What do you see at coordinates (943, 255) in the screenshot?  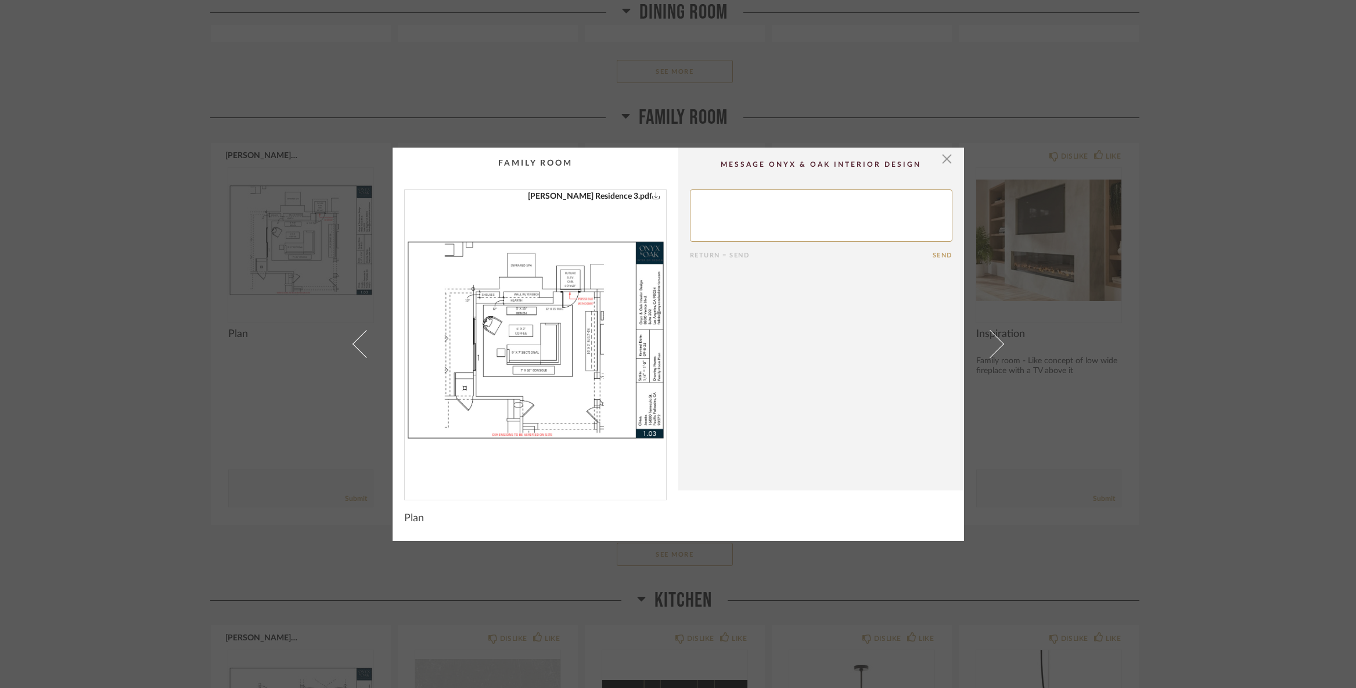 I see `button: Send` at bounding box center [943, 255].